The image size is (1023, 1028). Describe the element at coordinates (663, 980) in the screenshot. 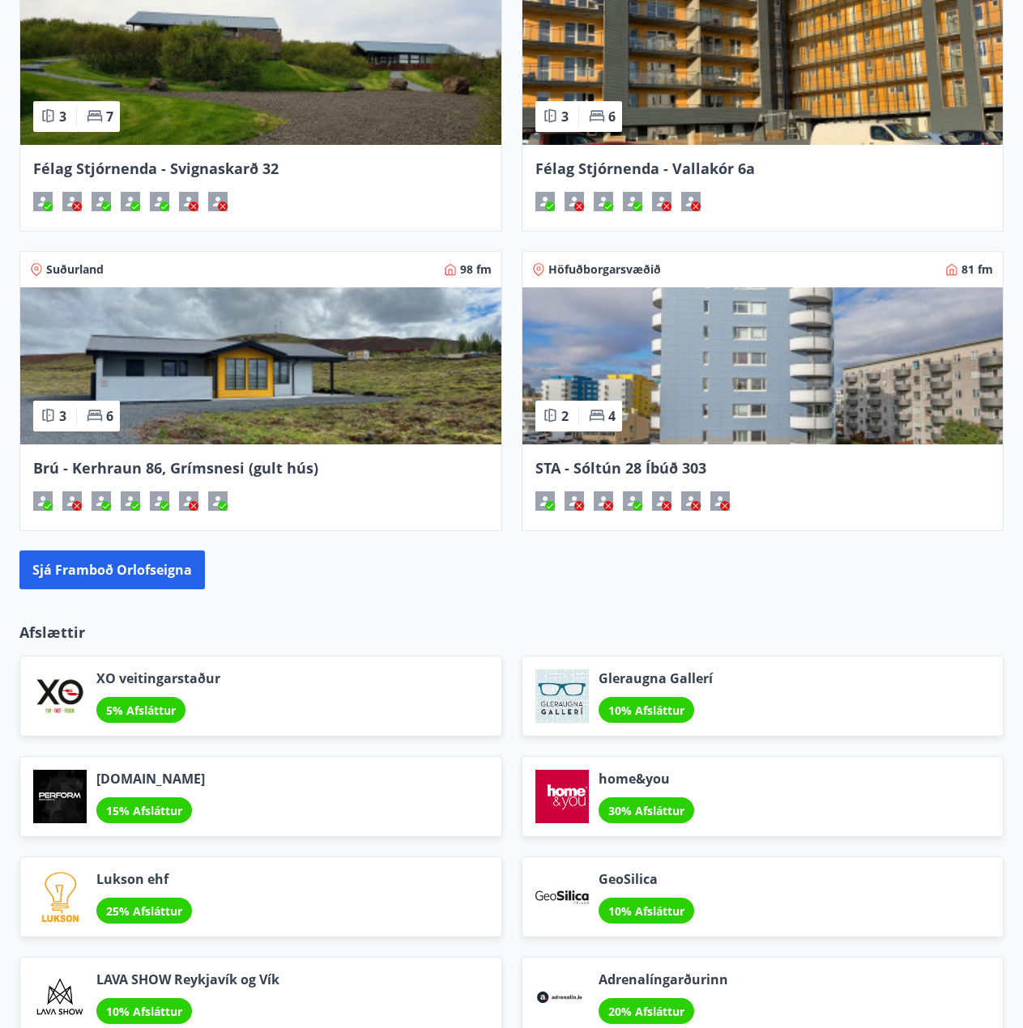

I see `span: Adrenalíngarðurinn` at that location.